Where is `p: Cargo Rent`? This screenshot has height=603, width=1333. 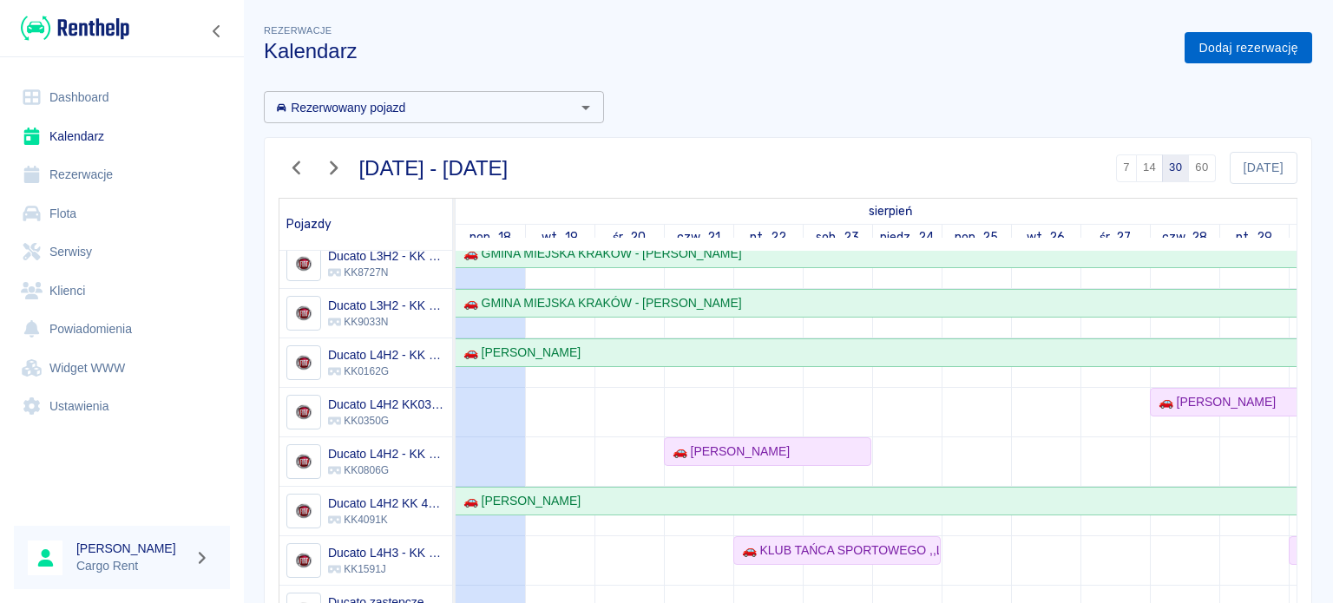
p: Cargo Rent is located at coordinates (132, 566).